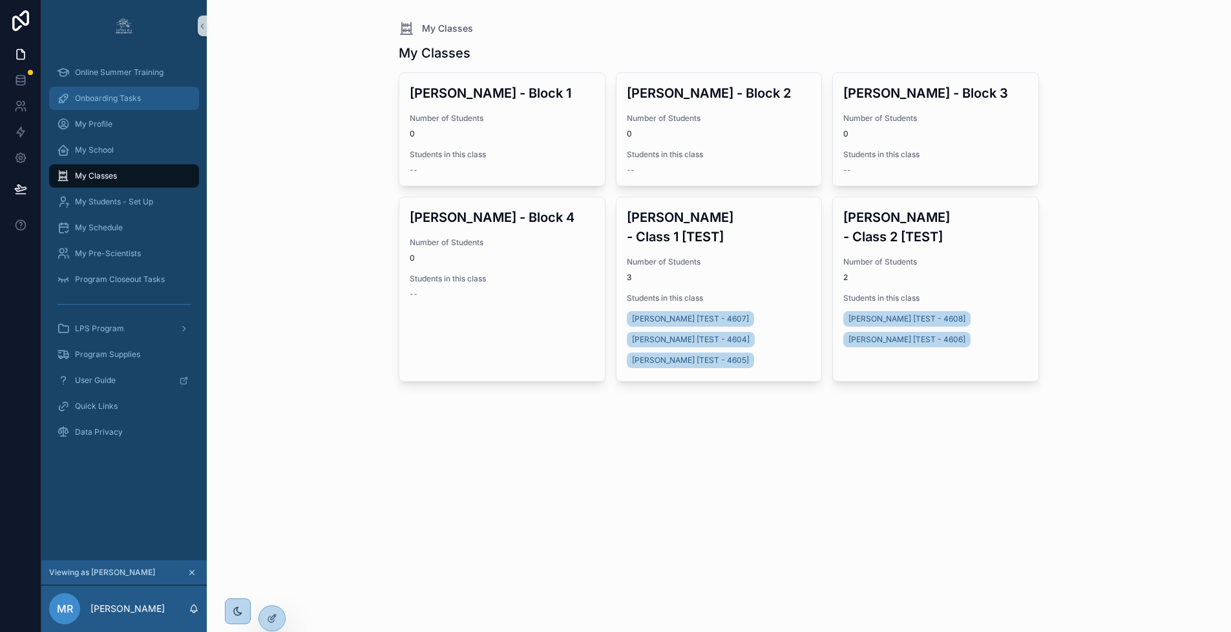  Describe the element at coordinates (124, 150) in the screenshot. I see `a: My School` at that location.